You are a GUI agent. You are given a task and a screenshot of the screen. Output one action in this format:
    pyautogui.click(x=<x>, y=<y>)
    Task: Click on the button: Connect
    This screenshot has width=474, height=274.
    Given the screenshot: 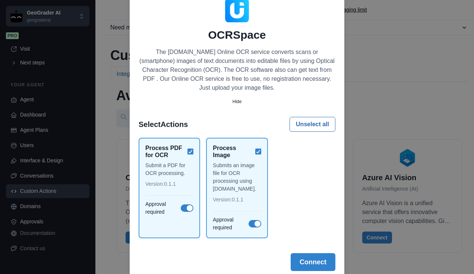 What is the action you would take?
    pyautogui.click(x=313, y=262)
    